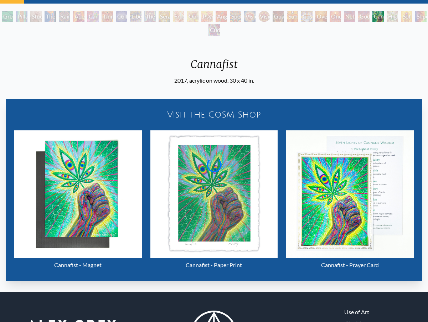 Image resolution: width=428 pixels, height=322 pixels. I want to click on div: Rainbow Eye Ripple, so click(64, 16).